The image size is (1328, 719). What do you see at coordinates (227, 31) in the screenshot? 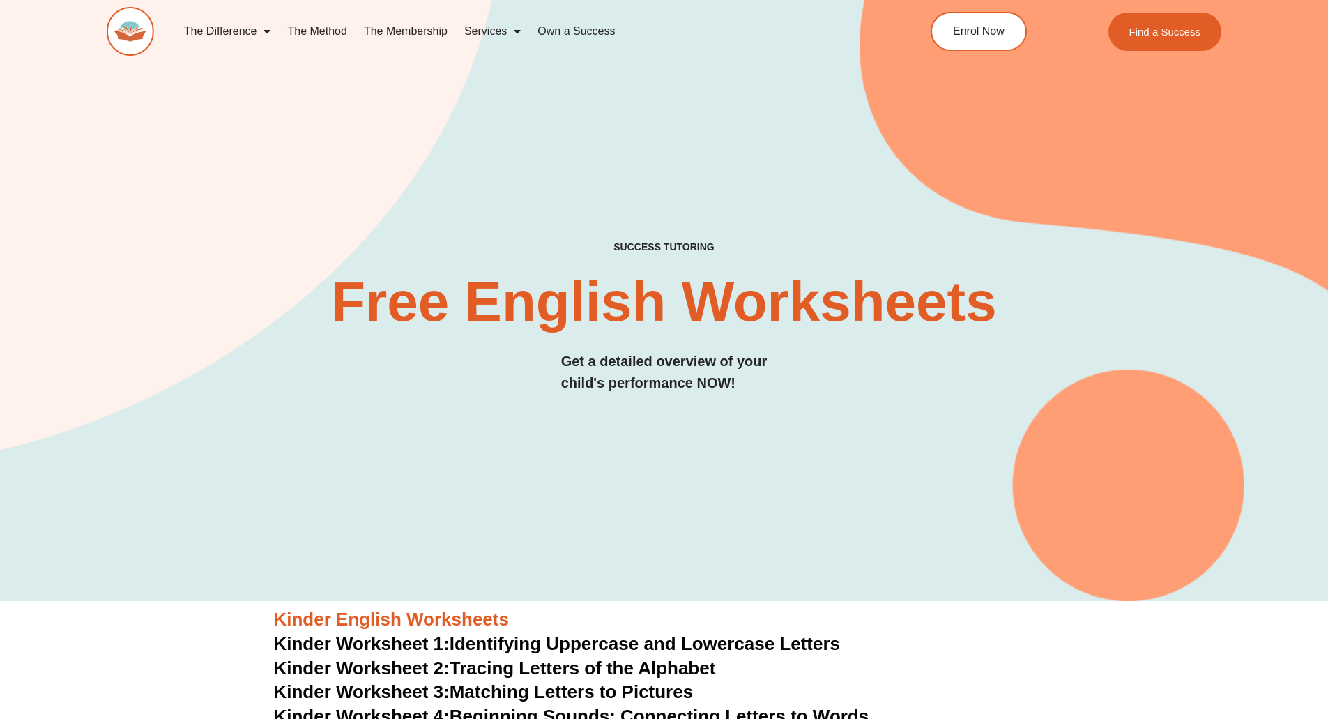
I see `a: The Difference` at bounding box center [227, 31].